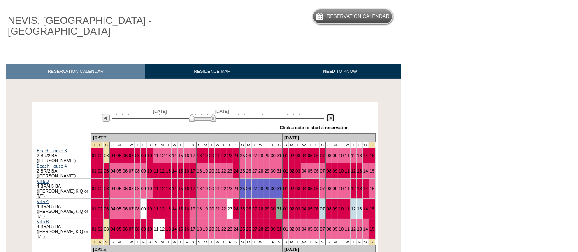 The image size is (578, 252). Describe the element at coordinates (217, 208) in the screenshot. I see `a: 21` at that location.